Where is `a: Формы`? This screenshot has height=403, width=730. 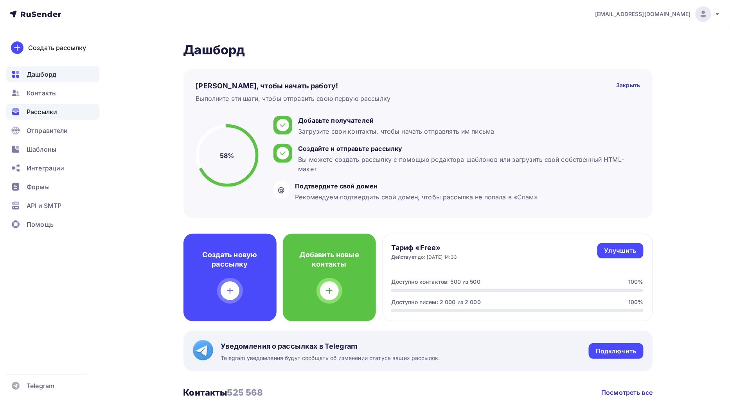 a: Формы is located at coordinates (53, 187).